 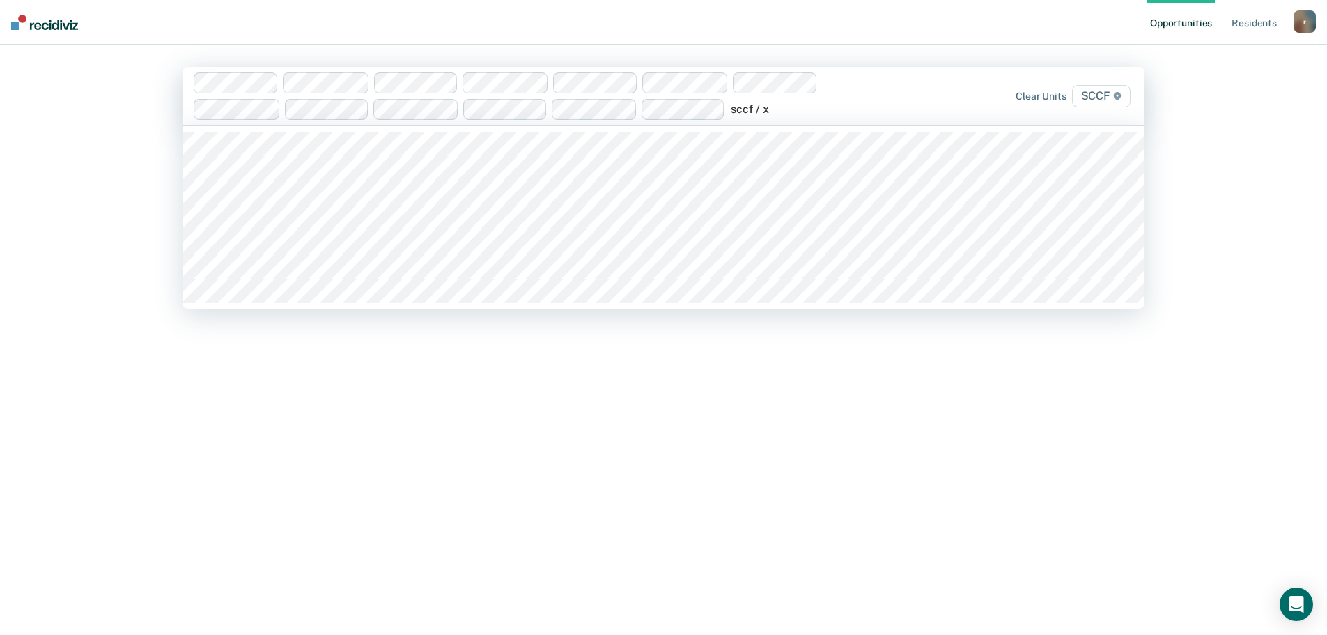 What do you see at coordinates (1305, 22) in the screenshot?
I see `div: r` at bounding box center [1305, 22].